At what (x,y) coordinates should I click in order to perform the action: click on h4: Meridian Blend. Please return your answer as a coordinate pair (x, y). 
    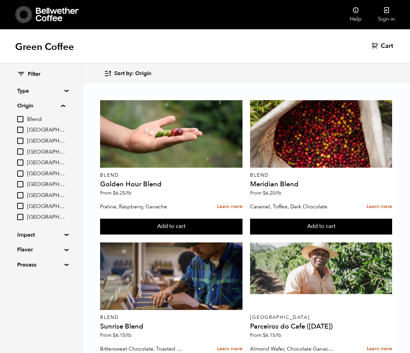
    Looking at the image, I should click on (321, 184).